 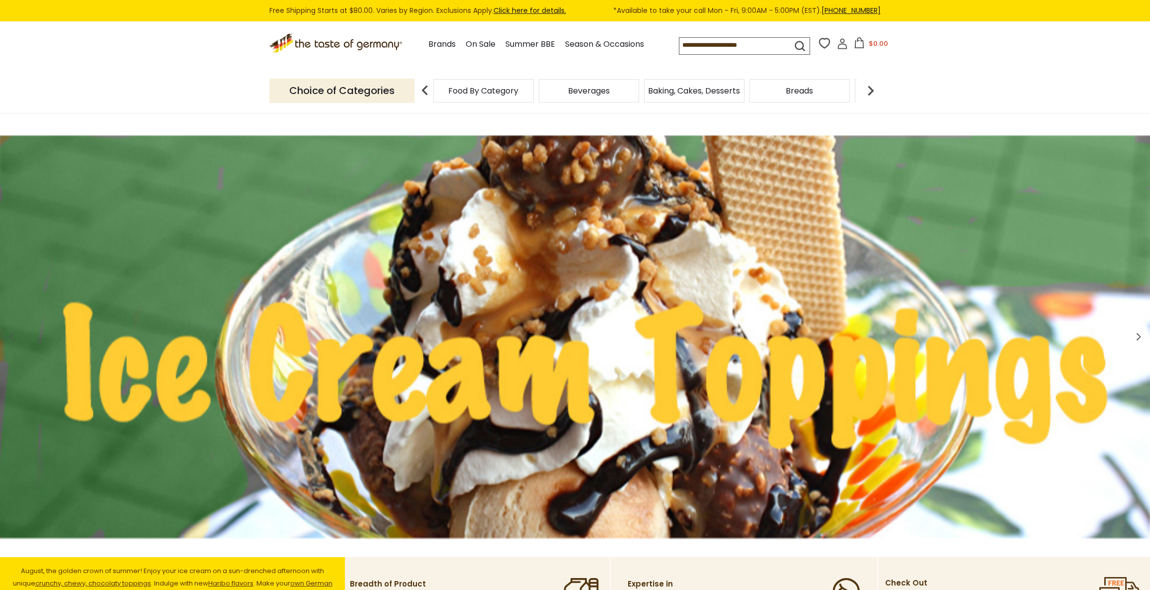 What do you see at coordinates (530, 44) in the screenshot?
I see `a: Summer BBE` at bounding box center [530, 44].